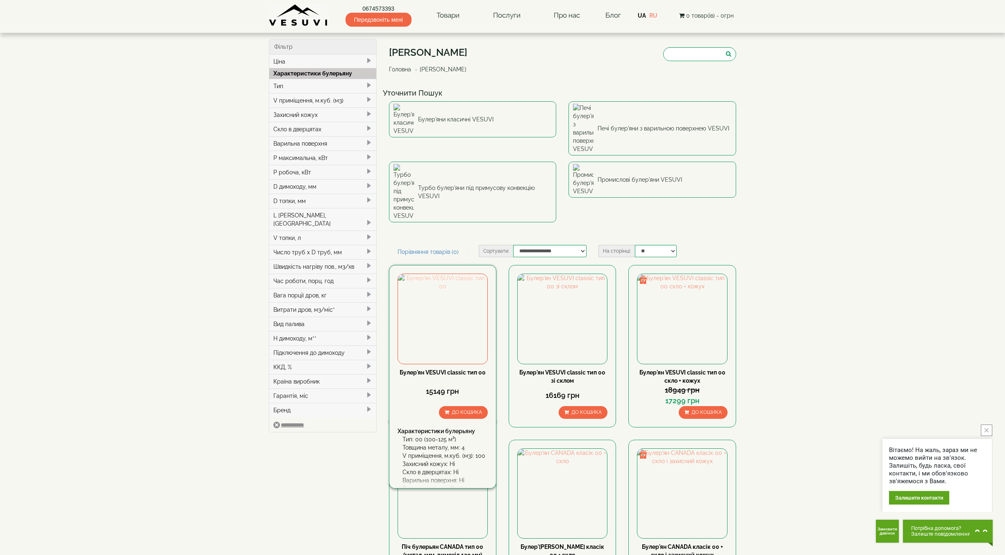 Image resolution: width=1005 pixels, height=555 pixels. I want to click on div: Скло в дверцятах, so click(323, 129).